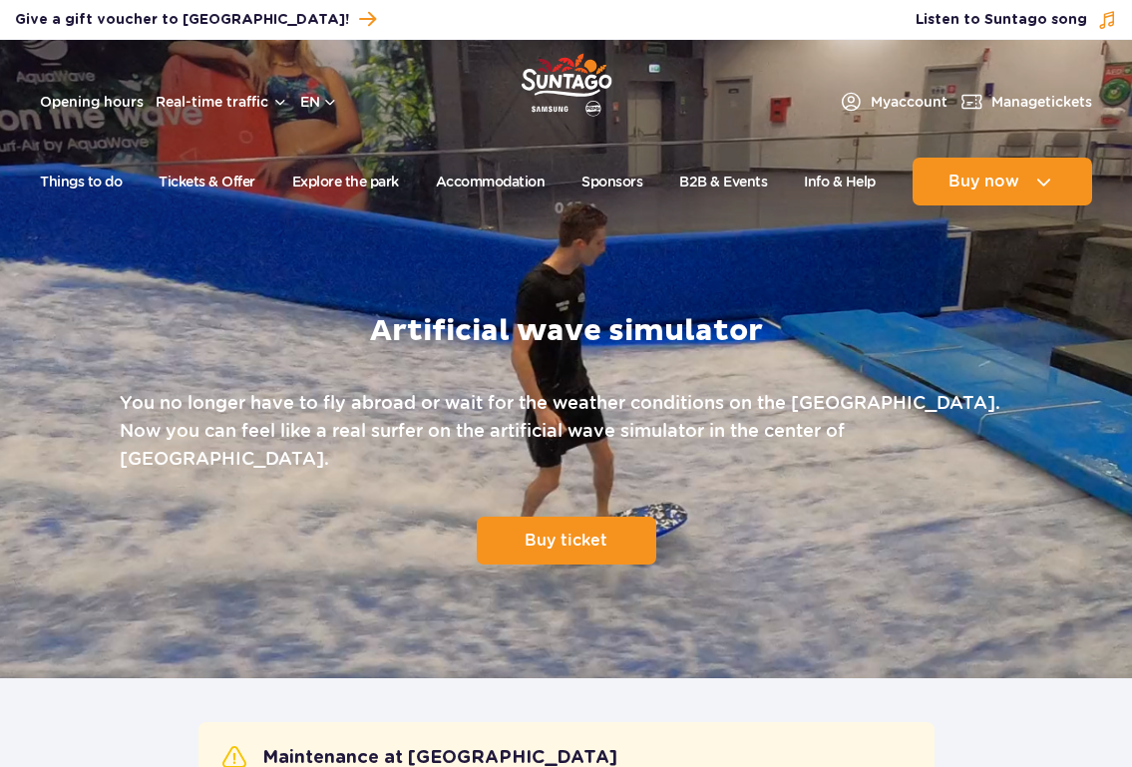  What do you see at coordinates (565, 540) in the screenshot?
I see `span: Buy ticket` at bounding box center [565, 540].